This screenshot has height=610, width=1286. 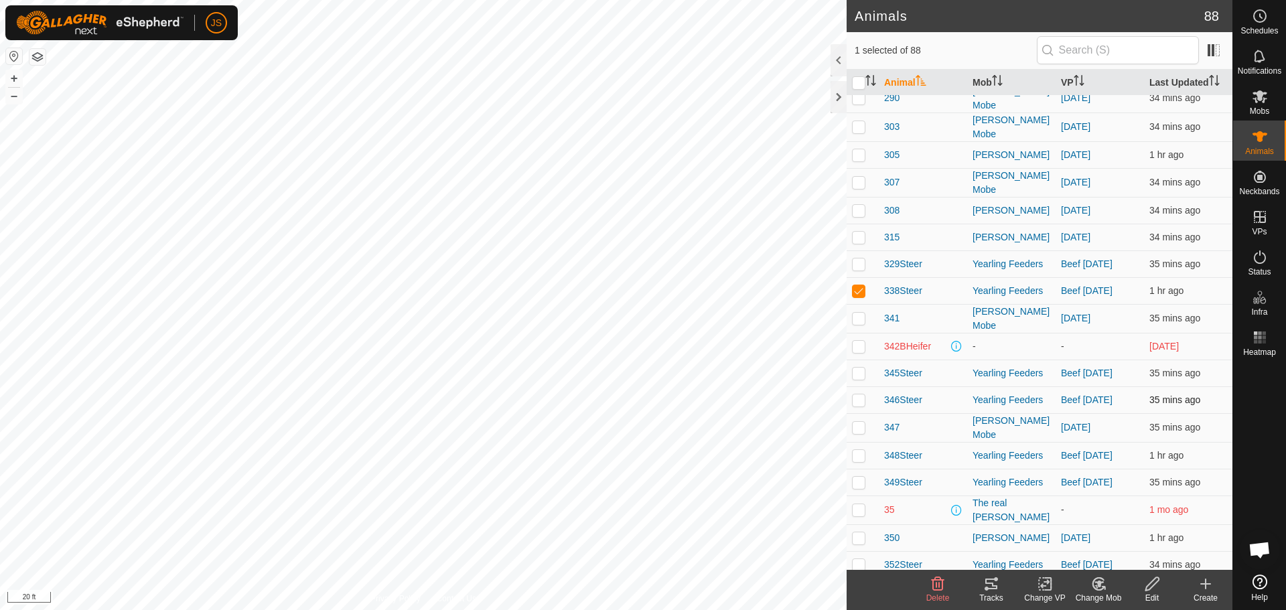 What do you see at coordinates (1259, 31) in the screenshot?
I see `span: Schedules` at bounding box center [1259, 31].